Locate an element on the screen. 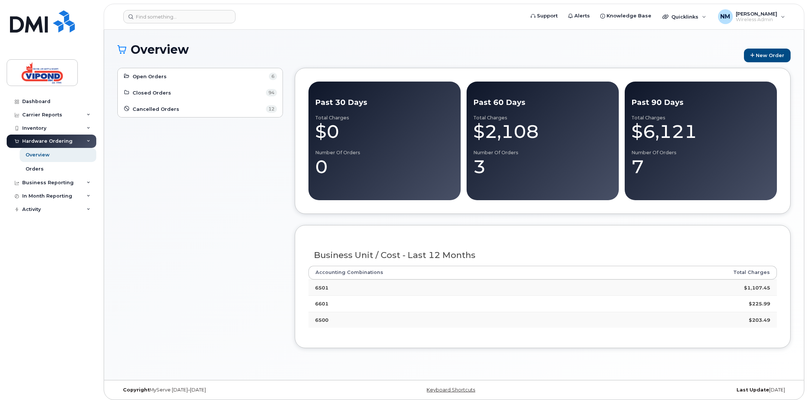  div: $0 is located at coordinates (384, 131).